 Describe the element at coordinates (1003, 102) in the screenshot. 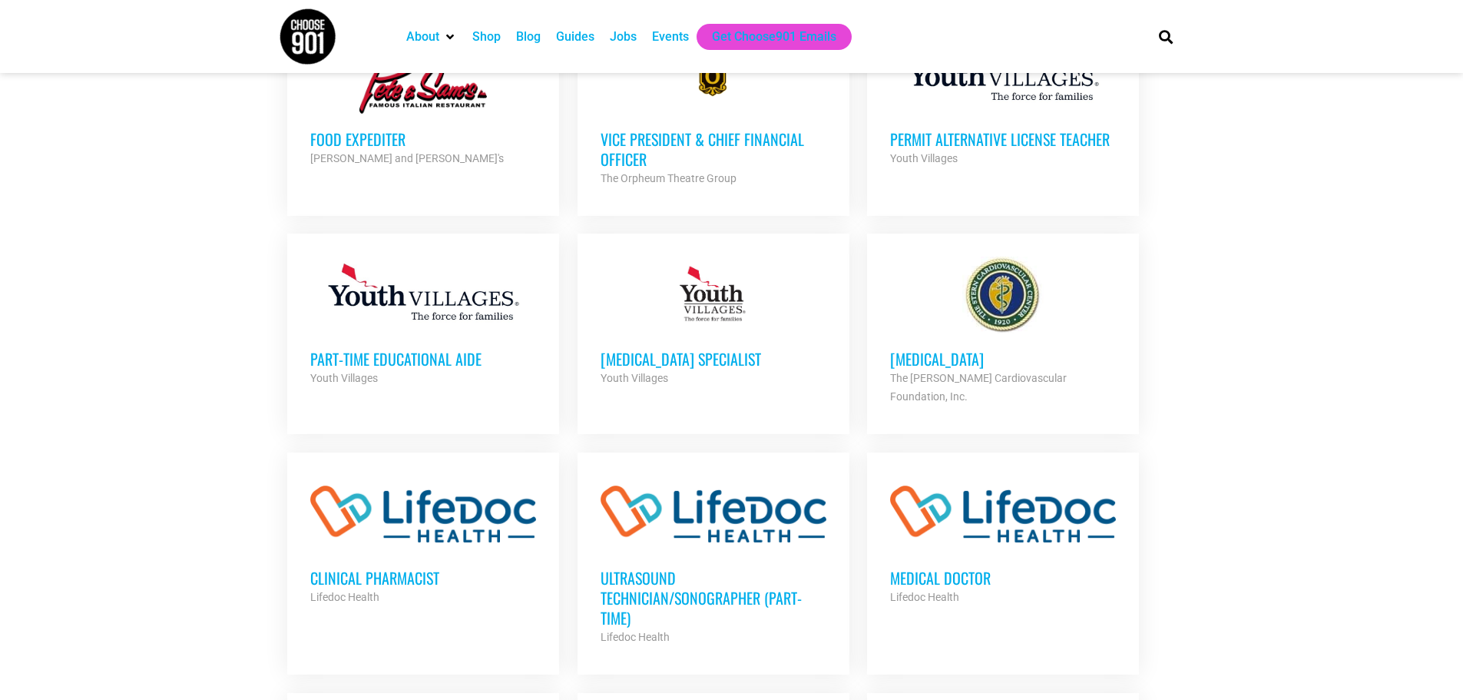

I see `a: Permit Alternative License Teacher Youth Villages` at that location.